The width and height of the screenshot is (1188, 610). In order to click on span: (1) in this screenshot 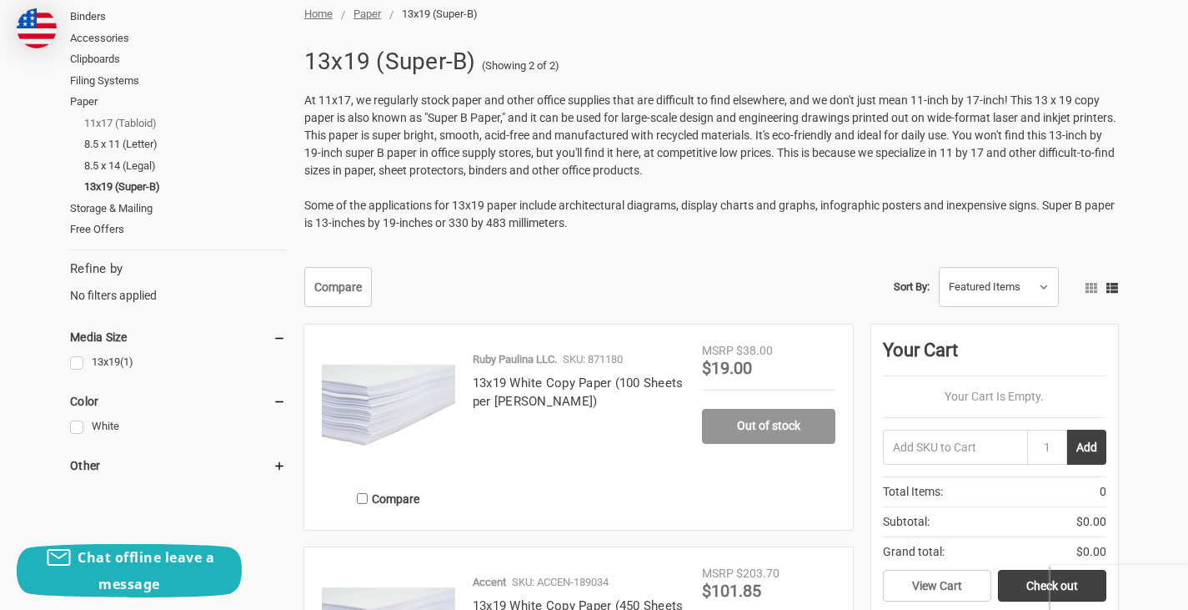, I will do `click(127, 361)`.